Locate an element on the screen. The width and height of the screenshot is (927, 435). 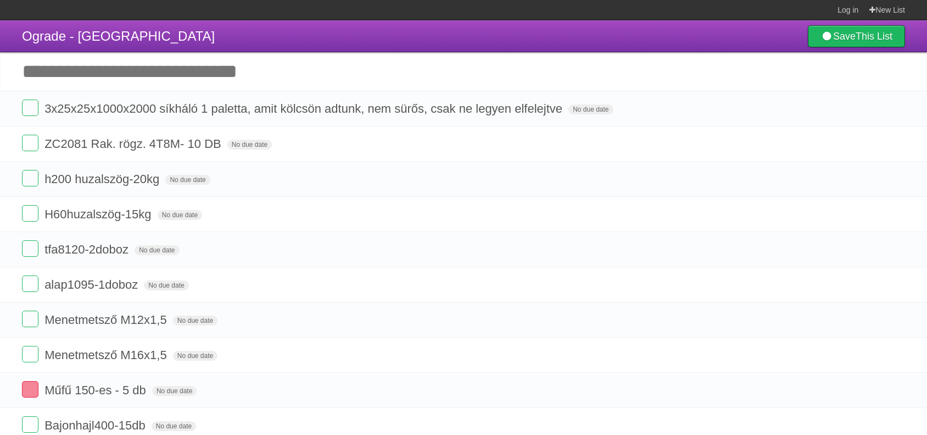
span: Műfű 150-es - 5 db is located at coordinates (97, 390).